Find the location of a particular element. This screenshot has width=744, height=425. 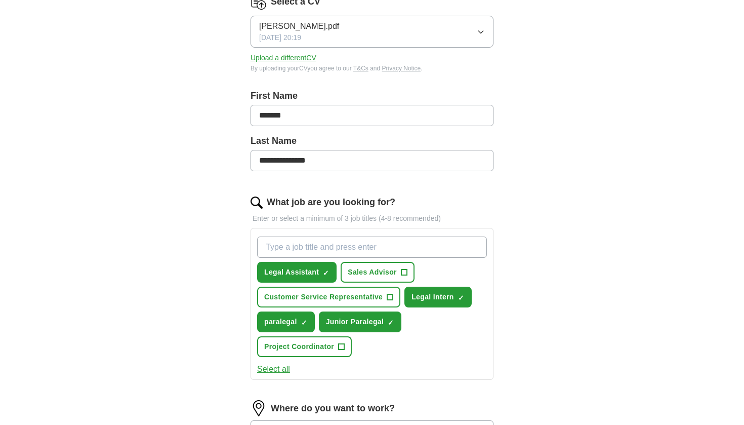

span: Project Coordinator is located at coordinates (299, 346).